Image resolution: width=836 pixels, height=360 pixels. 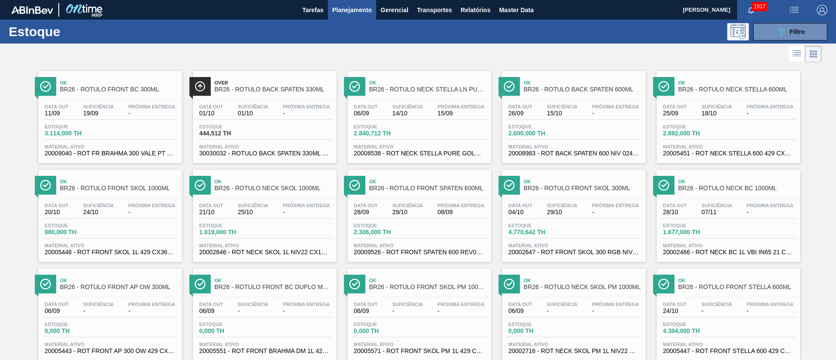 What do you see at coordinates (562, 113) in the screenshot?
I see `span: 15/10` at bounding box center [562, 113].